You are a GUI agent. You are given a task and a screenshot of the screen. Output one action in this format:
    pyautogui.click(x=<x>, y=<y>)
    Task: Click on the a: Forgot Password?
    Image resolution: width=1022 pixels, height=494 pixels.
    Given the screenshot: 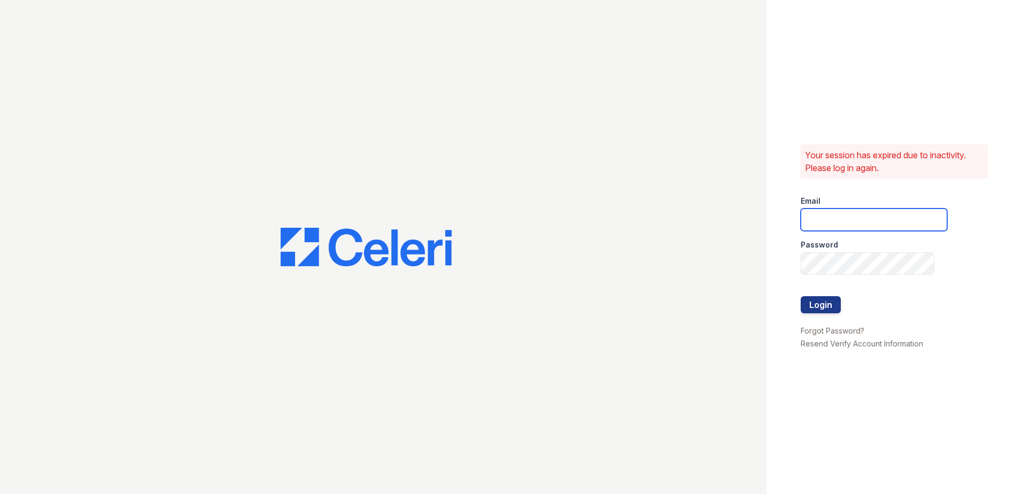 What is the action you would take?
    pyautogui.click(x=832, y=330)
    